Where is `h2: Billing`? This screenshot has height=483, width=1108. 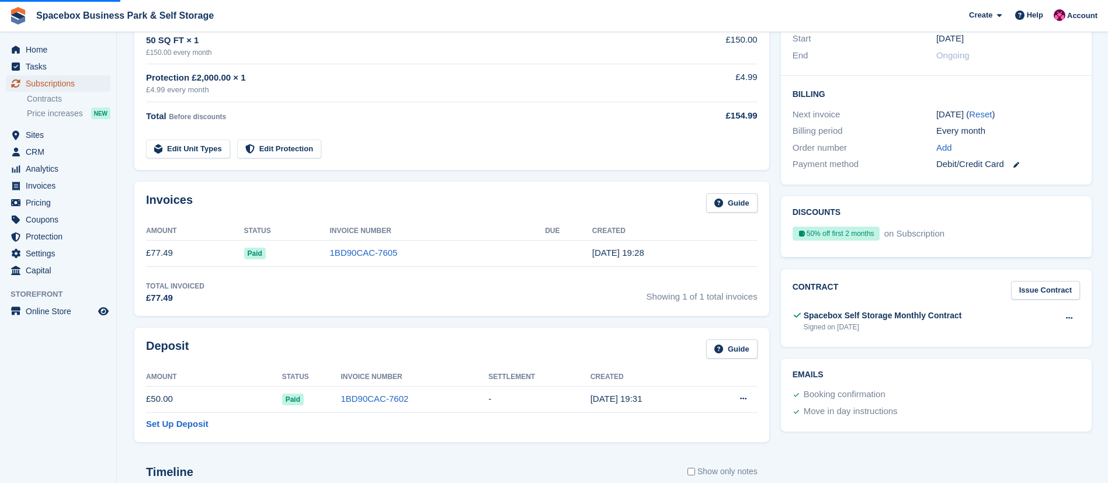 h2: Billing is located at coordinates (937, 93).